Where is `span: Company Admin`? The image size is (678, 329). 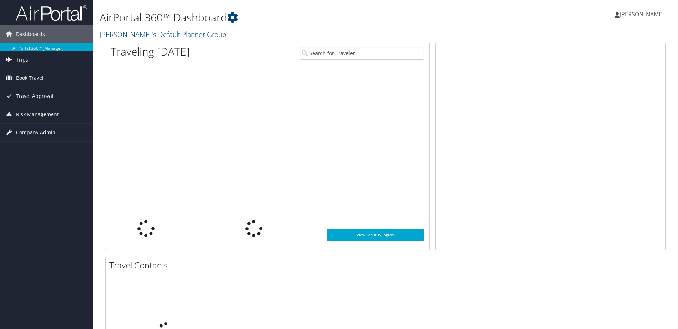 span: Company Admin is located at coordinates (36, 132).